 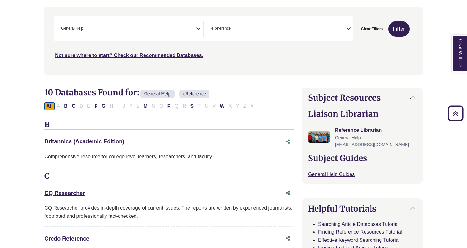 What do you see at coordinates (362, 158) in the screenshot?
I see `h2: Subject Guides` at bounding box center [362, 158].